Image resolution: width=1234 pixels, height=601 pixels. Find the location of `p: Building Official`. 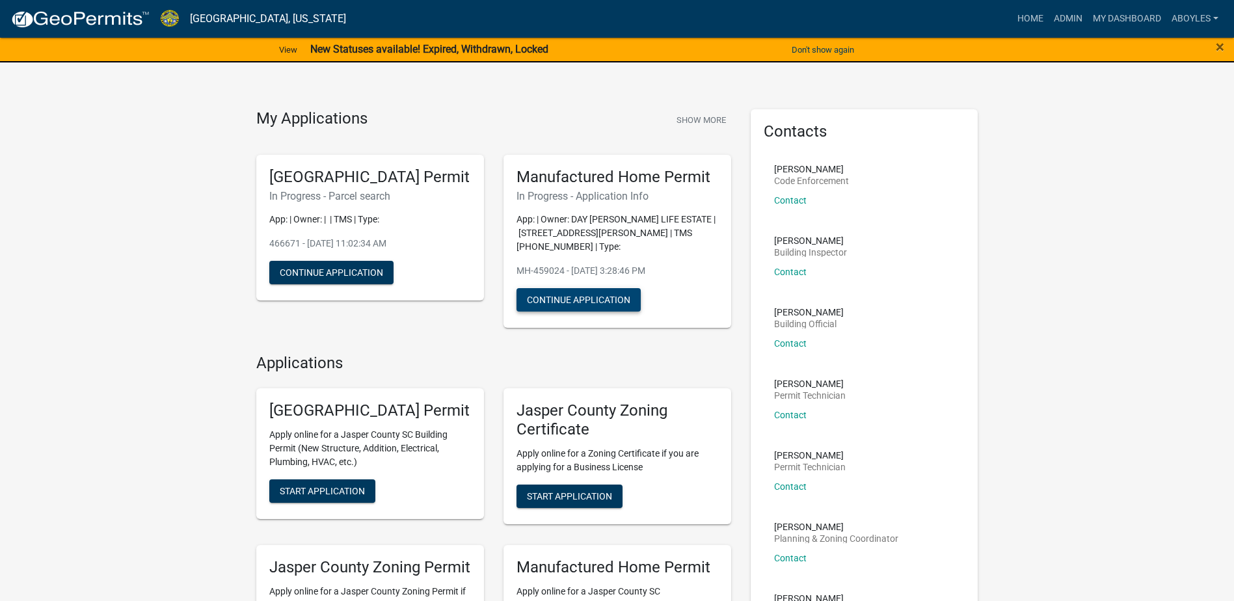

p: Building Official is located at coordinates (808, 324).